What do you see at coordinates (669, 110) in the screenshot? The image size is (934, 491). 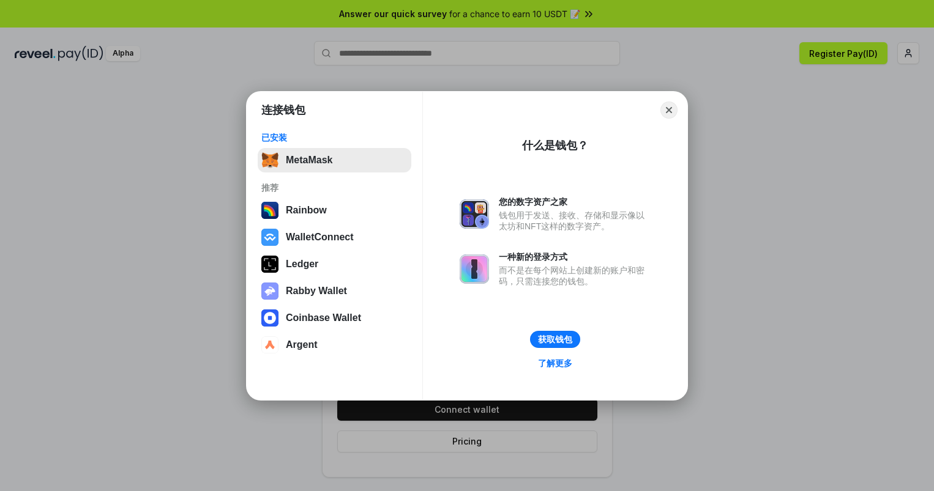 I see `button: Close` at bounding box center [669, 110].